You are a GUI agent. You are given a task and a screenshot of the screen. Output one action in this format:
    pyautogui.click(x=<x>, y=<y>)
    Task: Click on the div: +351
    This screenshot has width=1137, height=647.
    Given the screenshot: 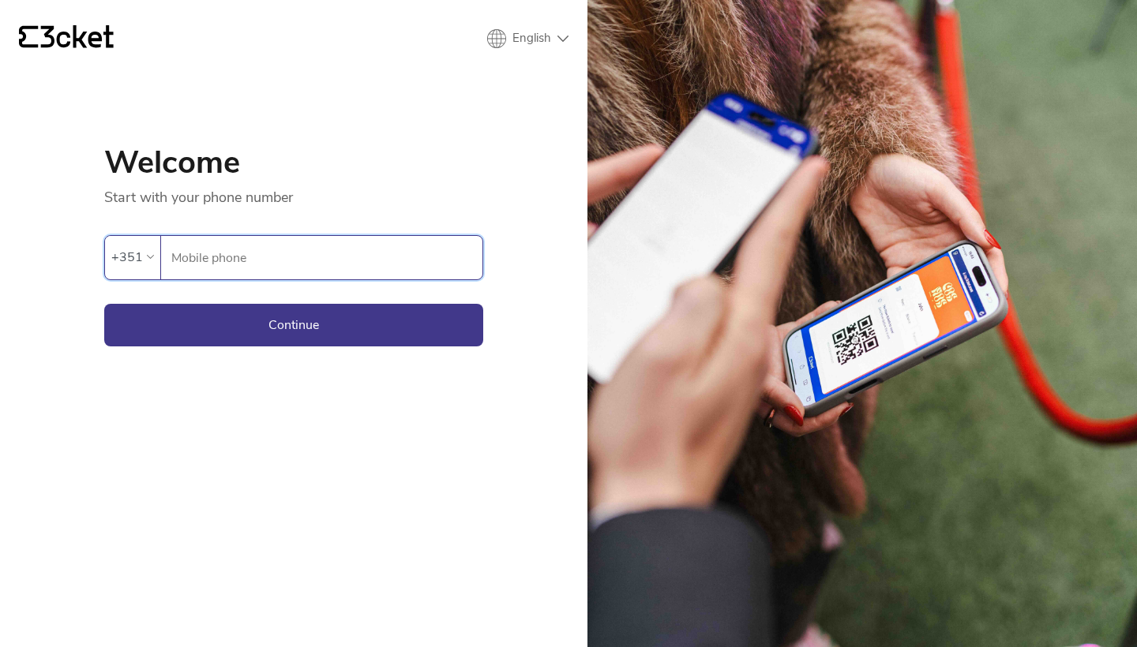 What is the action you would take?
    pyautogui.click(x=127, y=257)
    